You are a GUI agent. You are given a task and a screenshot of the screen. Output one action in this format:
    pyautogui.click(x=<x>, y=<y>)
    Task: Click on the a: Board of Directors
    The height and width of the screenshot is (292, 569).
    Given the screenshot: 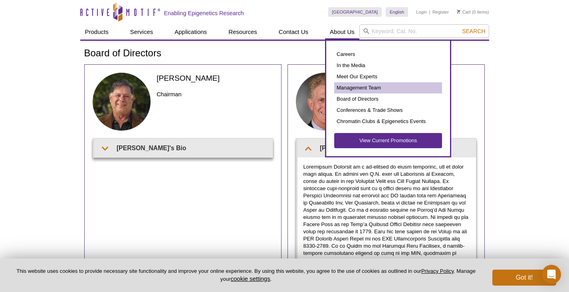 What is the action you would take?
    pyautogui.click(x=388, y=99)
    